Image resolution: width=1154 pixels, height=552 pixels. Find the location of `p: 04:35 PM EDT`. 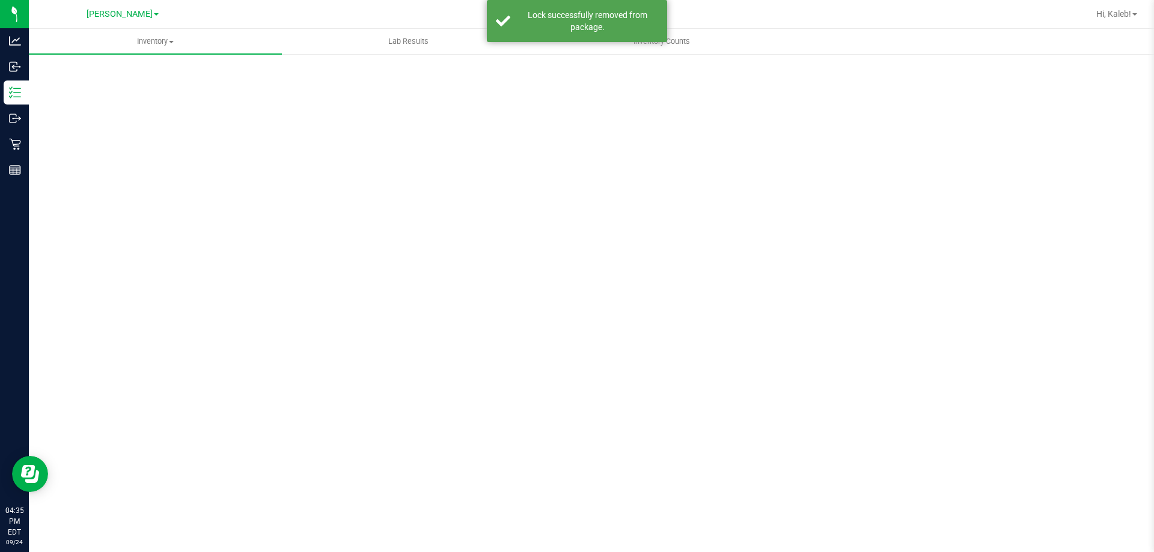

p: 04:35 PM EDT is located at coordinates (14, 522).